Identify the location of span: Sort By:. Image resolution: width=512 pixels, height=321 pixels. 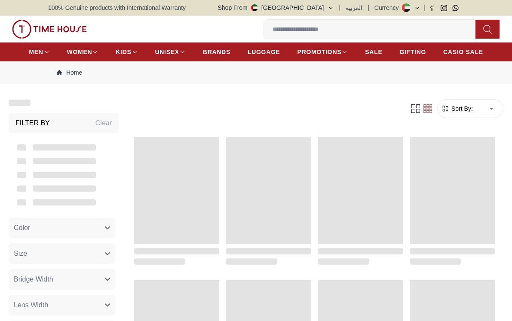
(461, 109).